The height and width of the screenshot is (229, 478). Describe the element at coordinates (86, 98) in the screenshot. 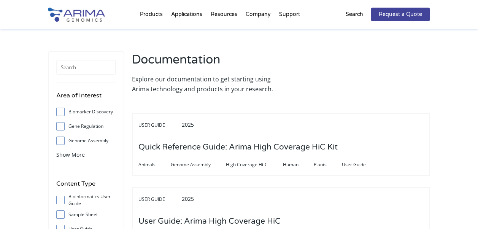

I see `h4: Area of Interest` at that location.